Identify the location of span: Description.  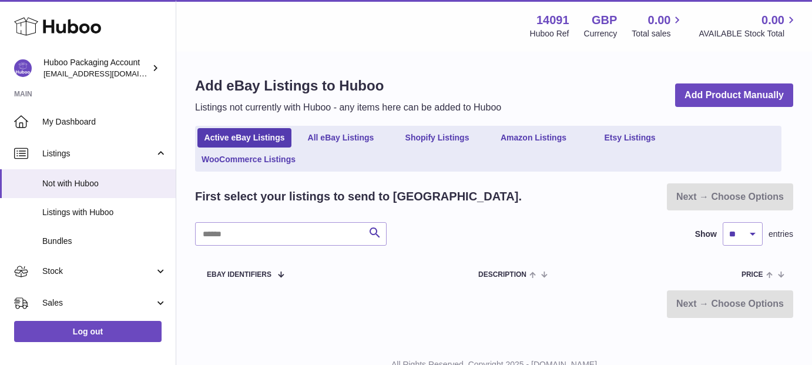
(502, 274).